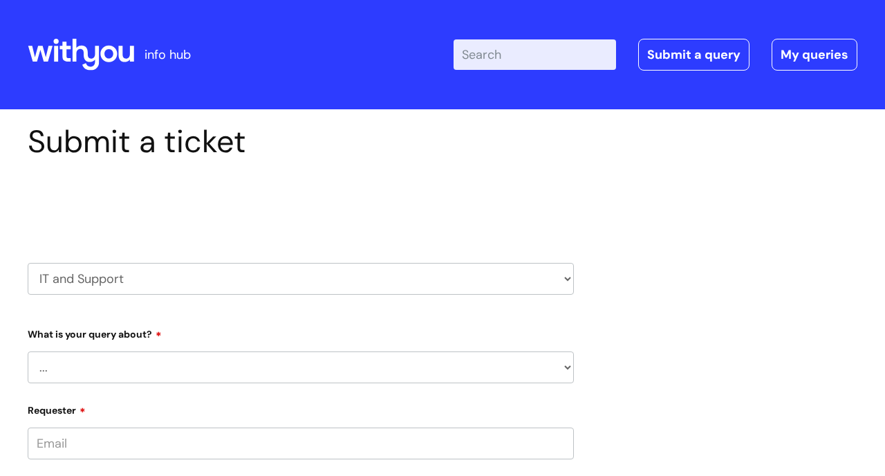  What do you see at coordinates (301, 142) in the screenshot?
I see `h1: Submit a ticket` at bounding box center [301, 142].